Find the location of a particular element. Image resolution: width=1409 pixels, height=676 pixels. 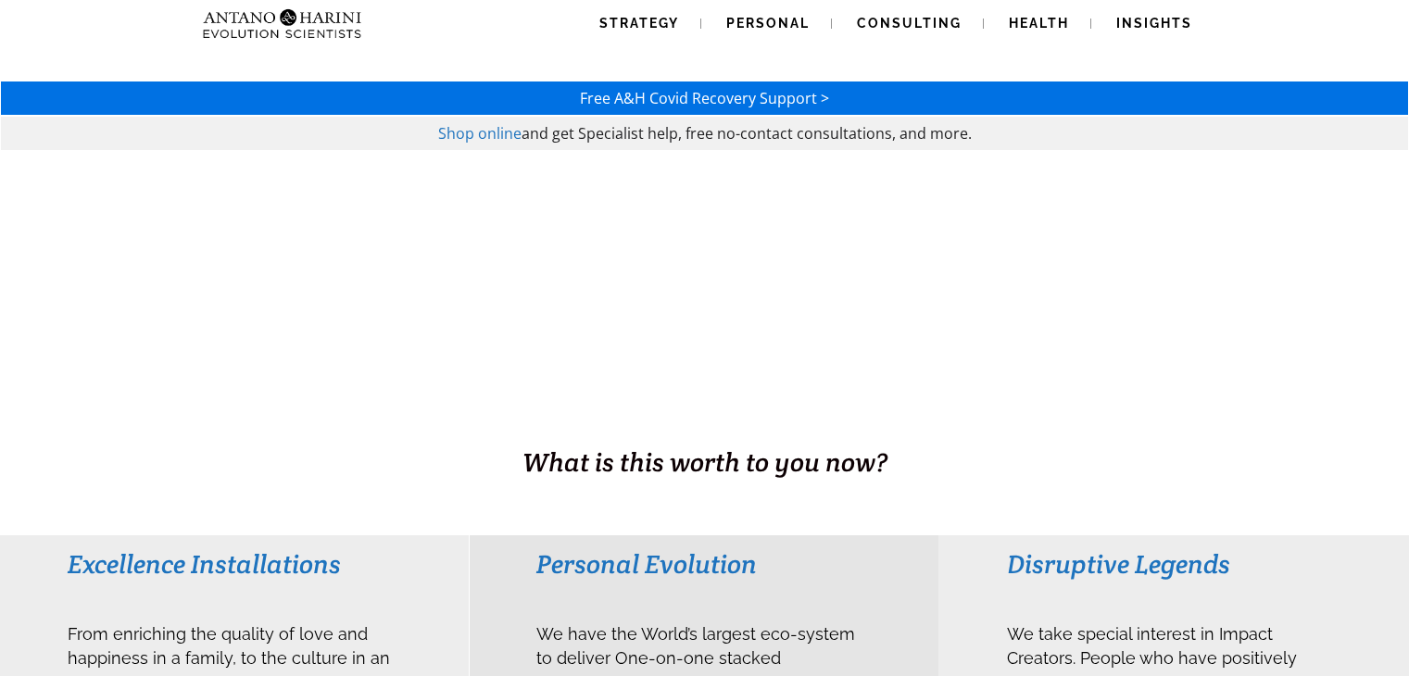

span: Shop online is located at coordinates (480, 133).